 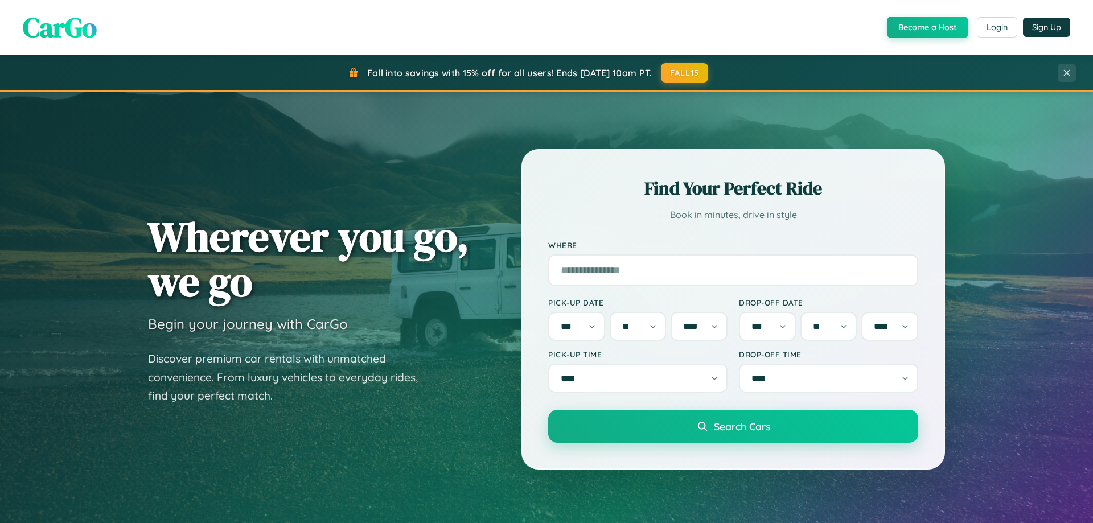 I want to click on h3: Begin your journey with CarGo, so click(x=248, y=324).